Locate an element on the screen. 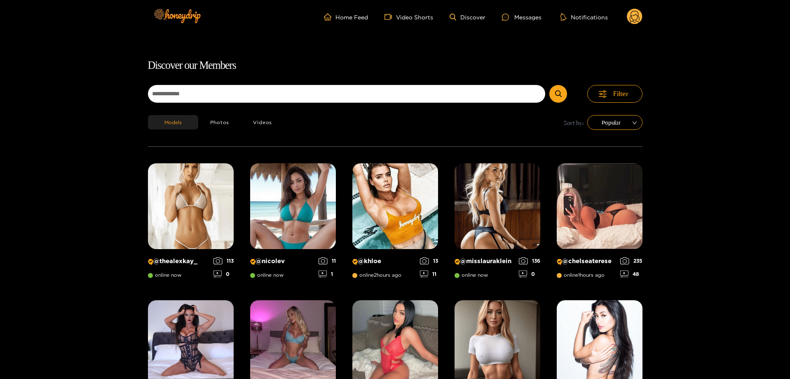  button: Filter is located at coordinates (615, 94).